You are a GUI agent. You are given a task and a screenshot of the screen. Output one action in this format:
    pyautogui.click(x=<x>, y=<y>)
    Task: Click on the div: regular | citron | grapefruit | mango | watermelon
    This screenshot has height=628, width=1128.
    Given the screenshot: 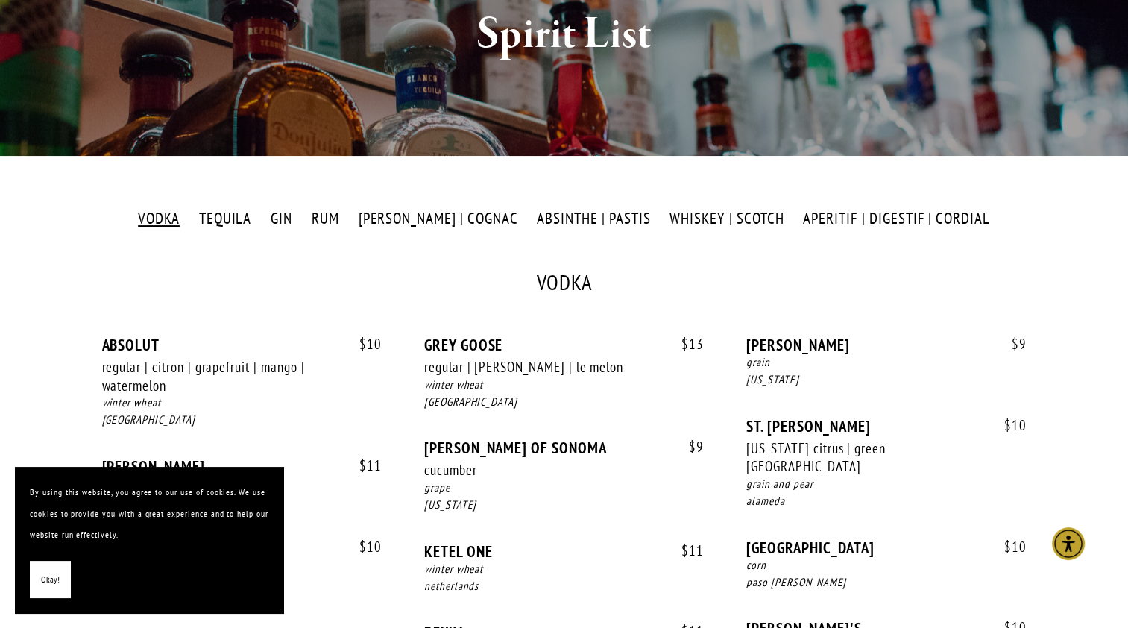 What is the action you would take?
    pyautogui.click(x=221, y=376)
    